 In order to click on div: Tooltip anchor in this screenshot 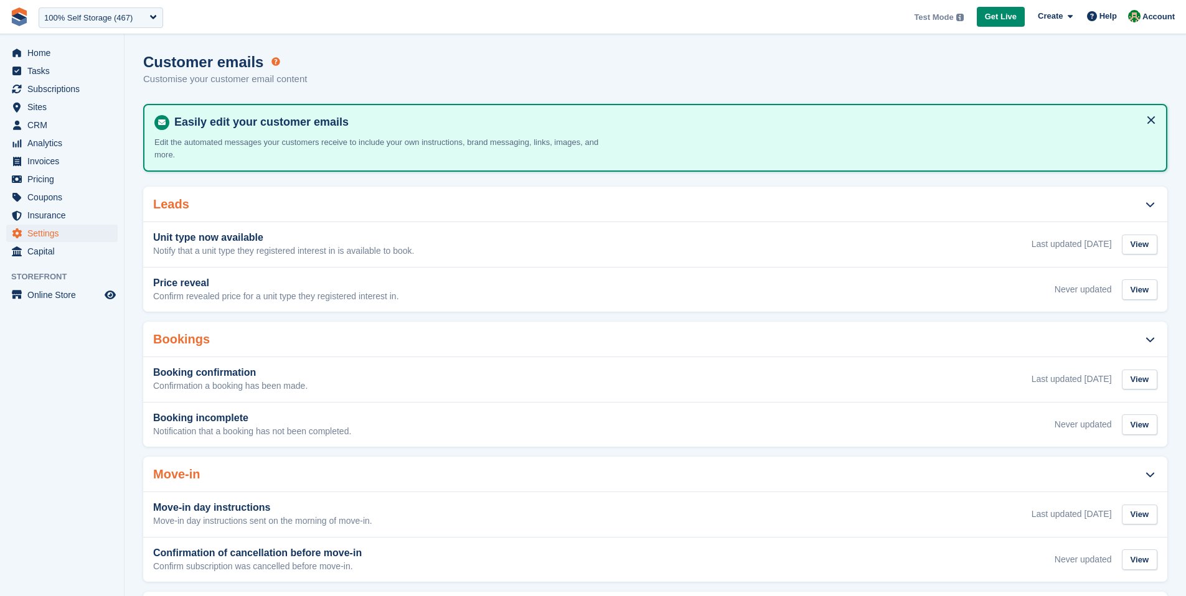, I will do `click(276, 62)`.